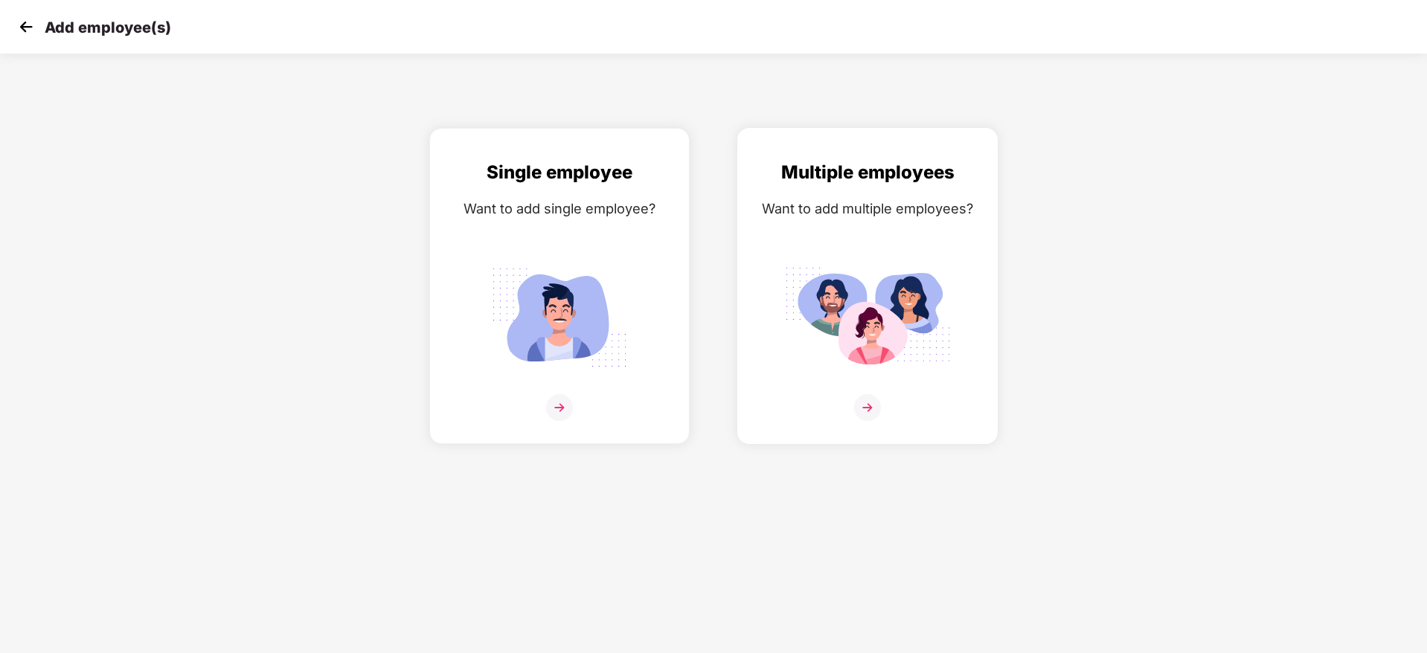 This screenshot has width=1427, height=653. What do you see at coordinates (867, 173) in the screenshot?
I see `div: Multiple employees` at bounding box center [867, 173].